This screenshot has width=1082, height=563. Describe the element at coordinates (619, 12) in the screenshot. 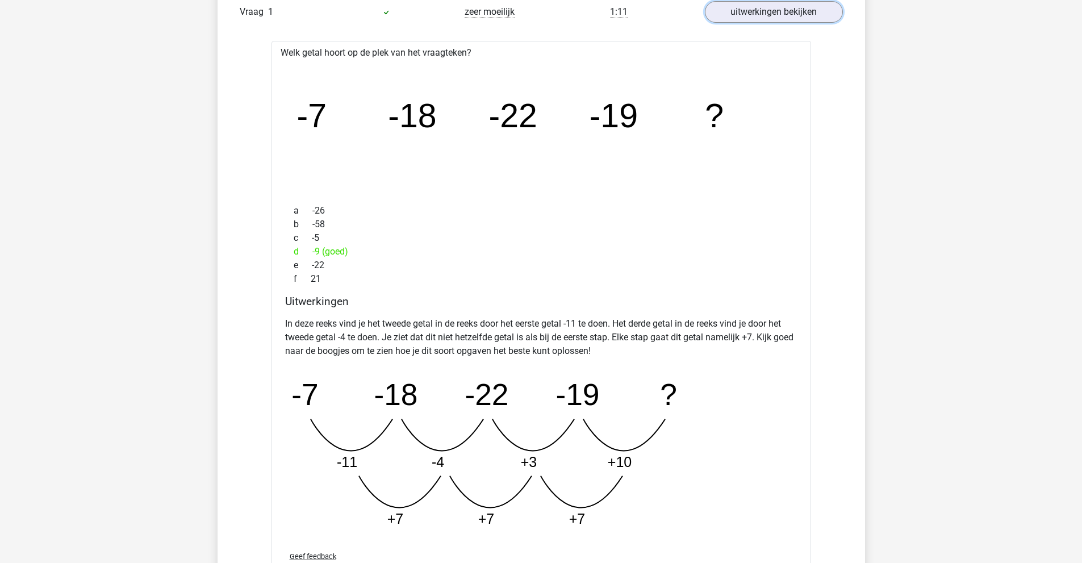

I see `span: 1:11` at that location.